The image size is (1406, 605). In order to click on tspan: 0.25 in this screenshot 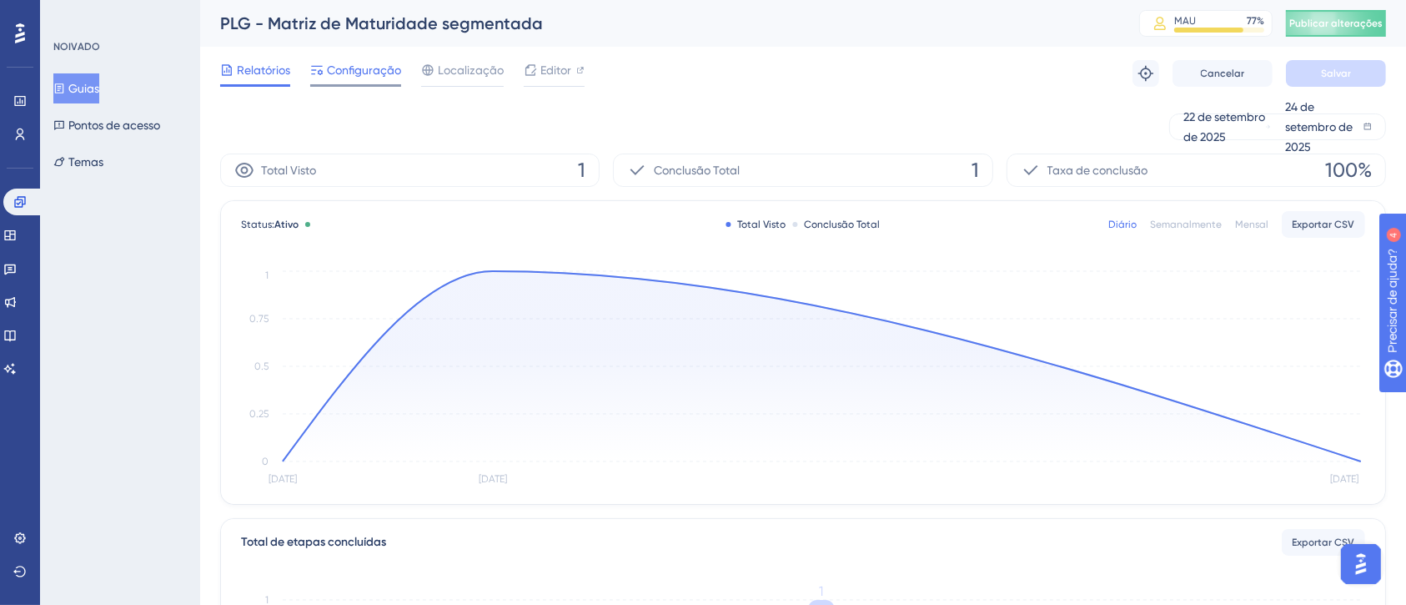, I will do `click(259, 414)`.